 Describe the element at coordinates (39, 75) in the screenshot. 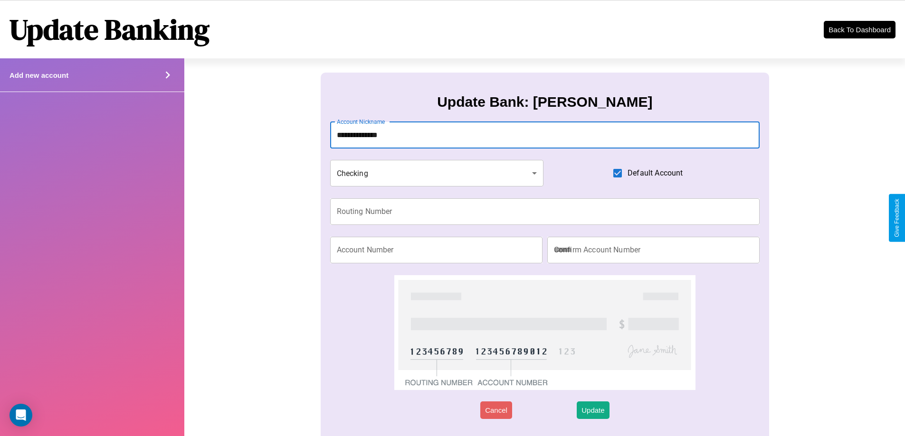

I see `h4: Add new account` at that location.